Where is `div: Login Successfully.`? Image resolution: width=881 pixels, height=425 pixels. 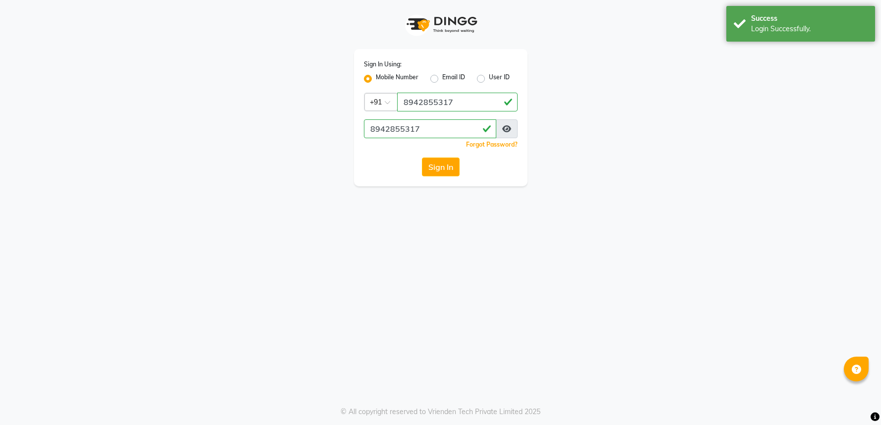 div: Login Successfully. is located at coordinates (809, 29).